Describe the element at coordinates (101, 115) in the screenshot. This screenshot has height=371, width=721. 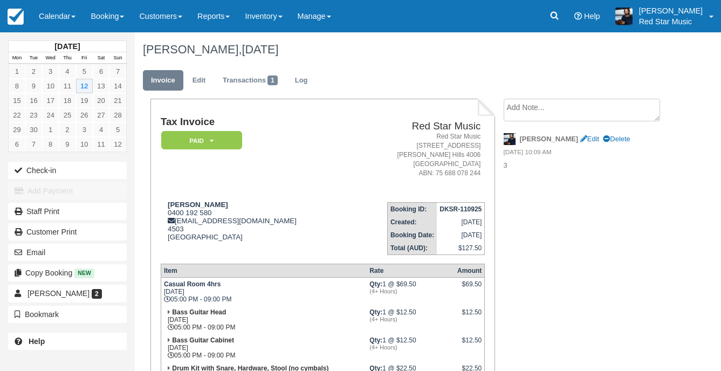
I see `a: 27` at that location.